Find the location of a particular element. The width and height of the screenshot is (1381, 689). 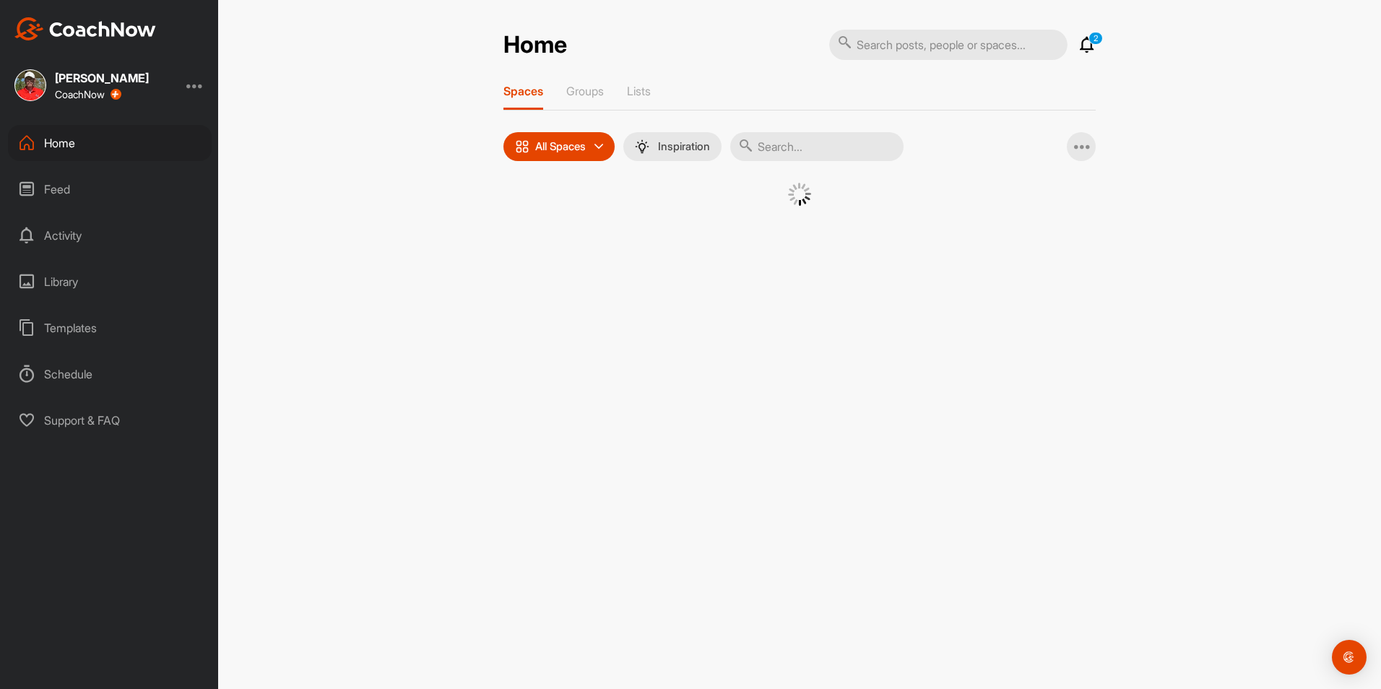

p: 2 is located at coordinates (1095, 38).